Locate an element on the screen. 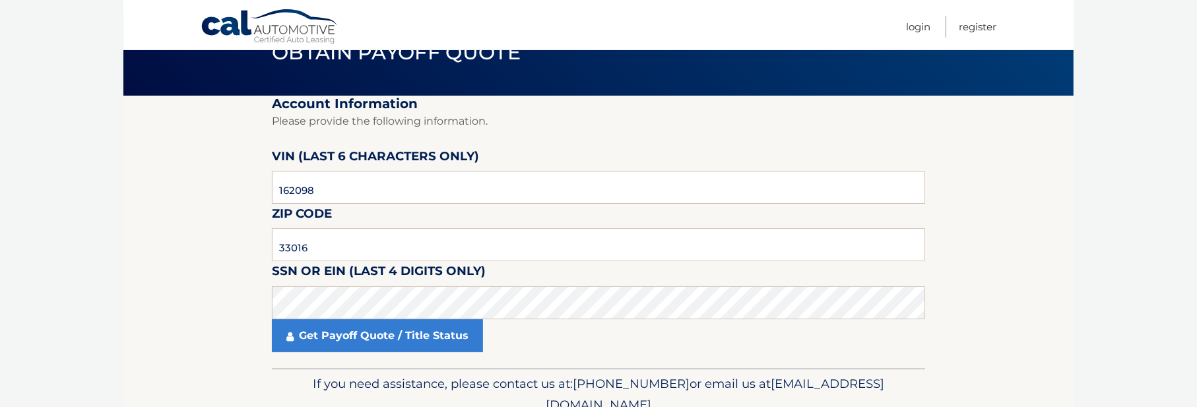 This screenshot has height=407, width=1197. span: Obtain Payoff Quote is located at coordinates (396, 52).